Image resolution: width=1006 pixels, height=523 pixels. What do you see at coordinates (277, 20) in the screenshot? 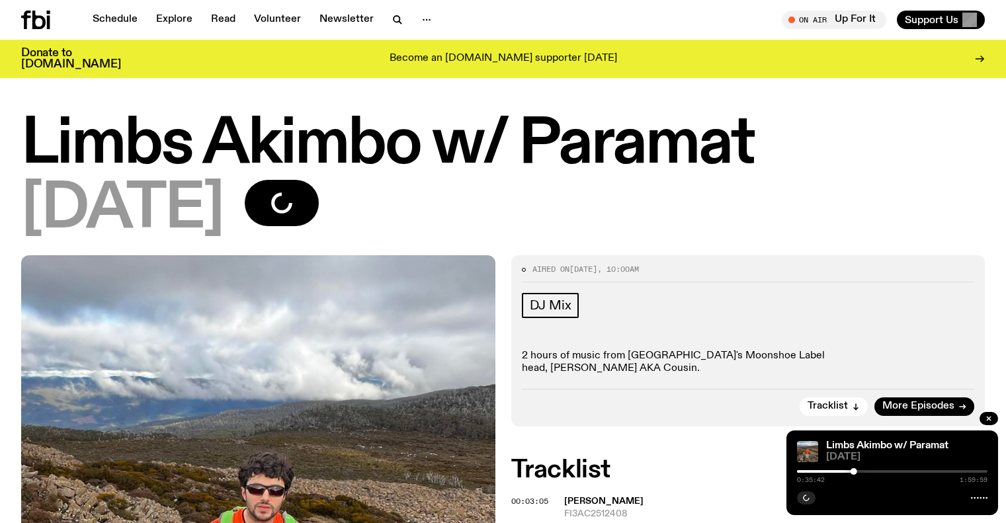
I see `a: Volunteer` at bounding box center [277, 20].